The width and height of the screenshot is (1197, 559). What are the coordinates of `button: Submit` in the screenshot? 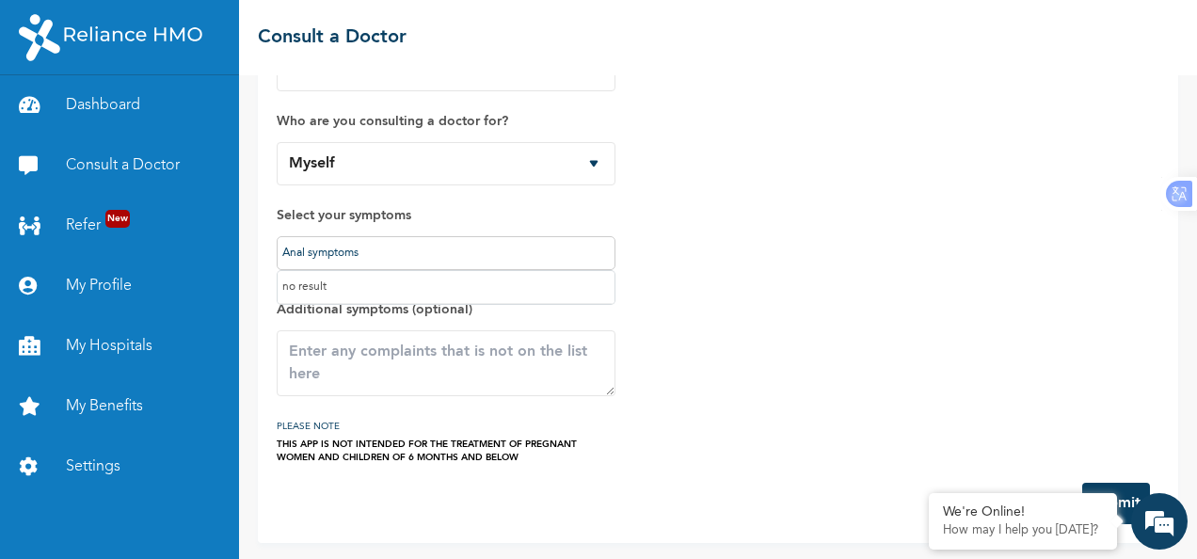 It's located at (1116, 504).